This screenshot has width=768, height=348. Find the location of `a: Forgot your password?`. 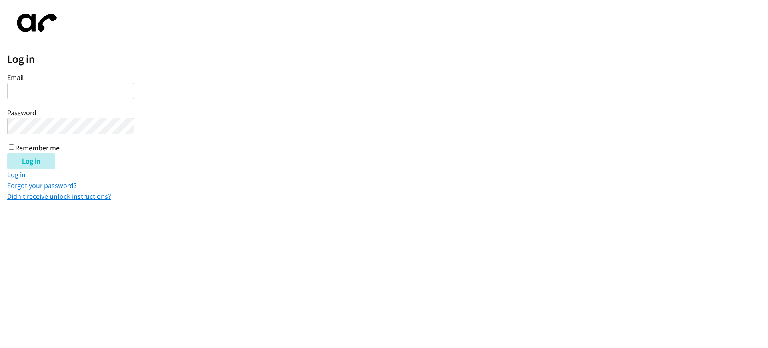

a: Forgot your password? is located at coordinates (42, 185).